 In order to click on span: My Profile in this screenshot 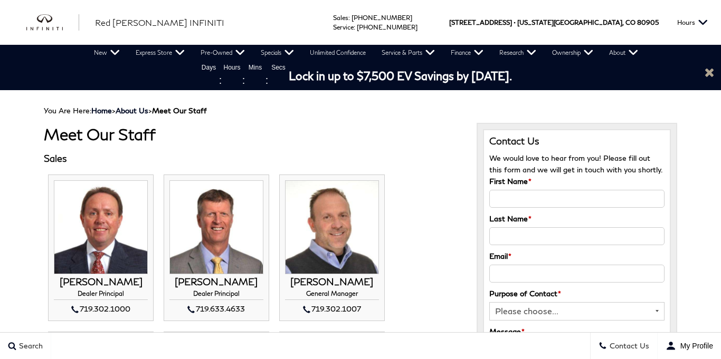, I will do `click(695, 346)`.